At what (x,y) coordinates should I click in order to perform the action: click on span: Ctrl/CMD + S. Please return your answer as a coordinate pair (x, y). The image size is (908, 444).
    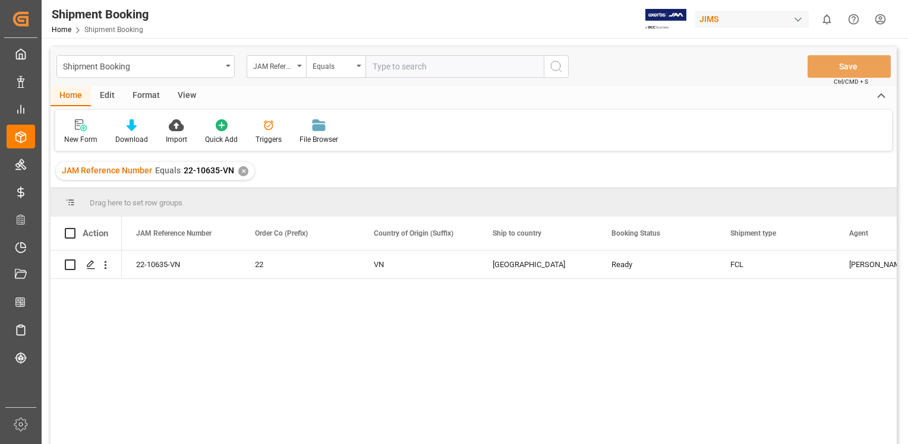
    Looking at the image, I should click on (851, 81).